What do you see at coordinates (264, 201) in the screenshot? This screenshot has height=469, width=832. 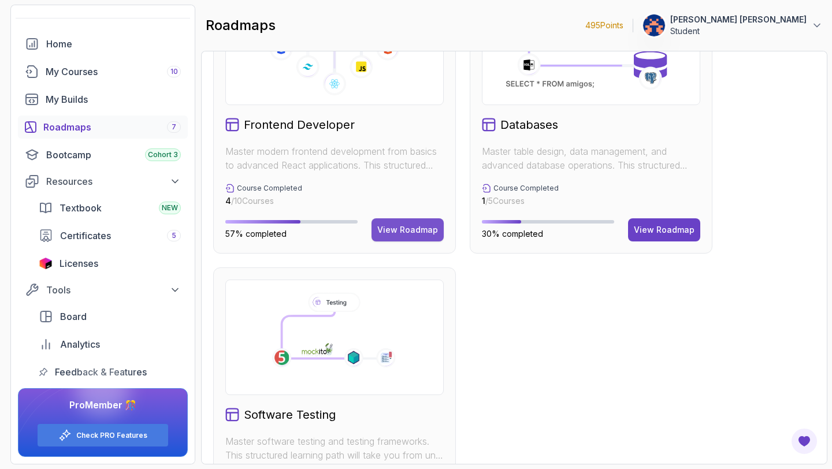 I see `p: / 10 Courses` at bounding box center [264, 201].